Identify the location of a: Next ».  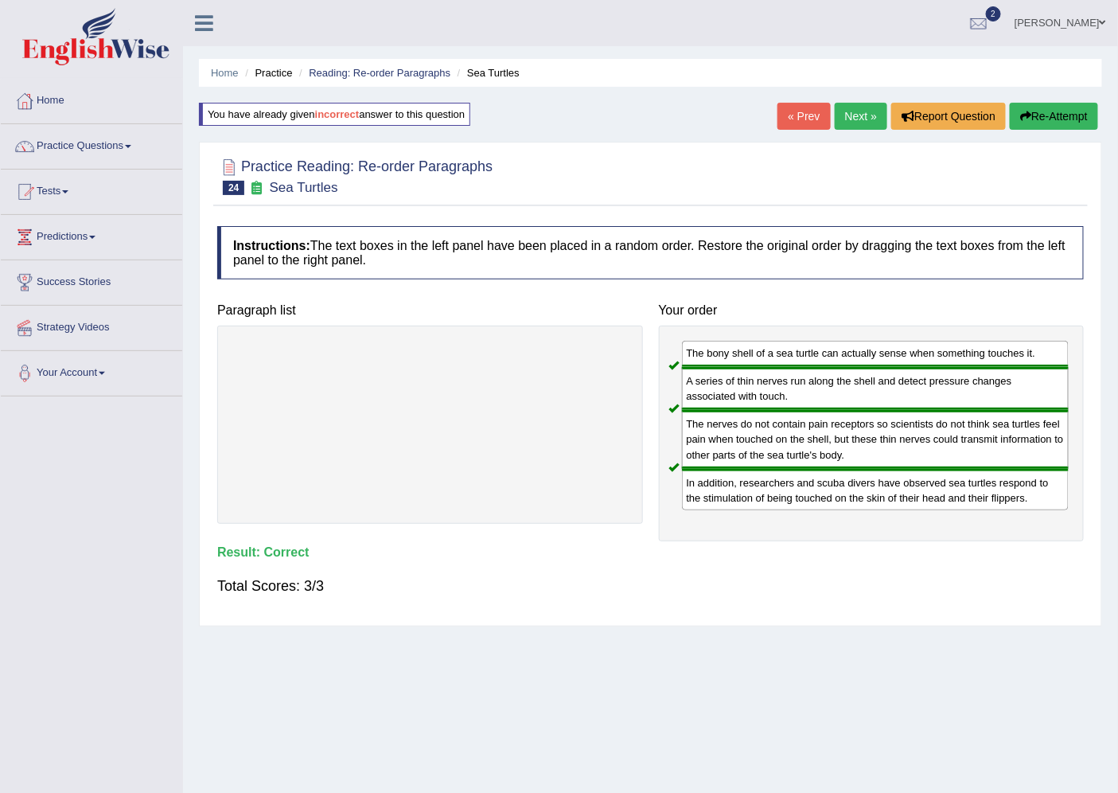
(861, 116).